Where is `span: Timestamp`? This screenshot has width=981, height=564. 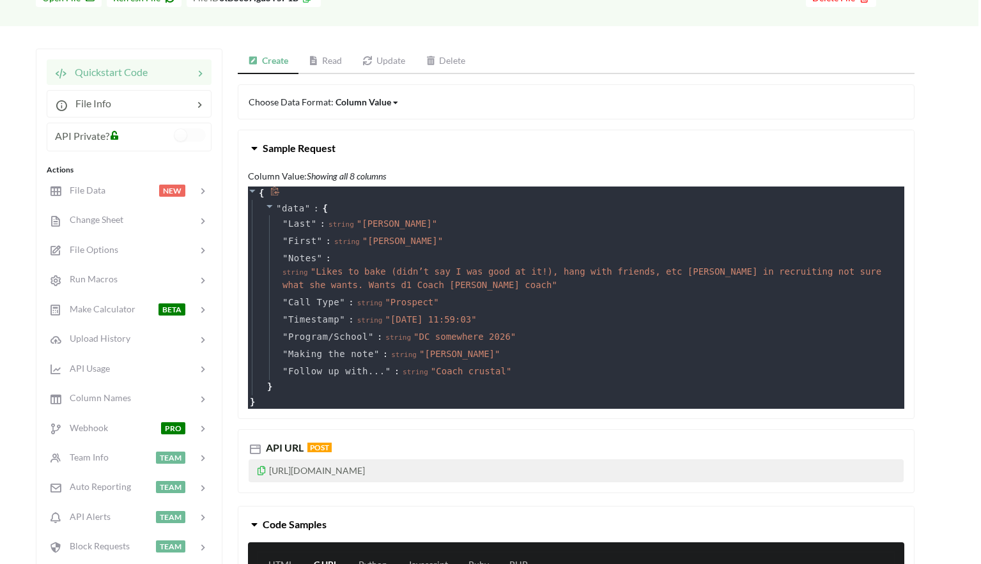
span: Timestamp is located at coordinates (314, 320).